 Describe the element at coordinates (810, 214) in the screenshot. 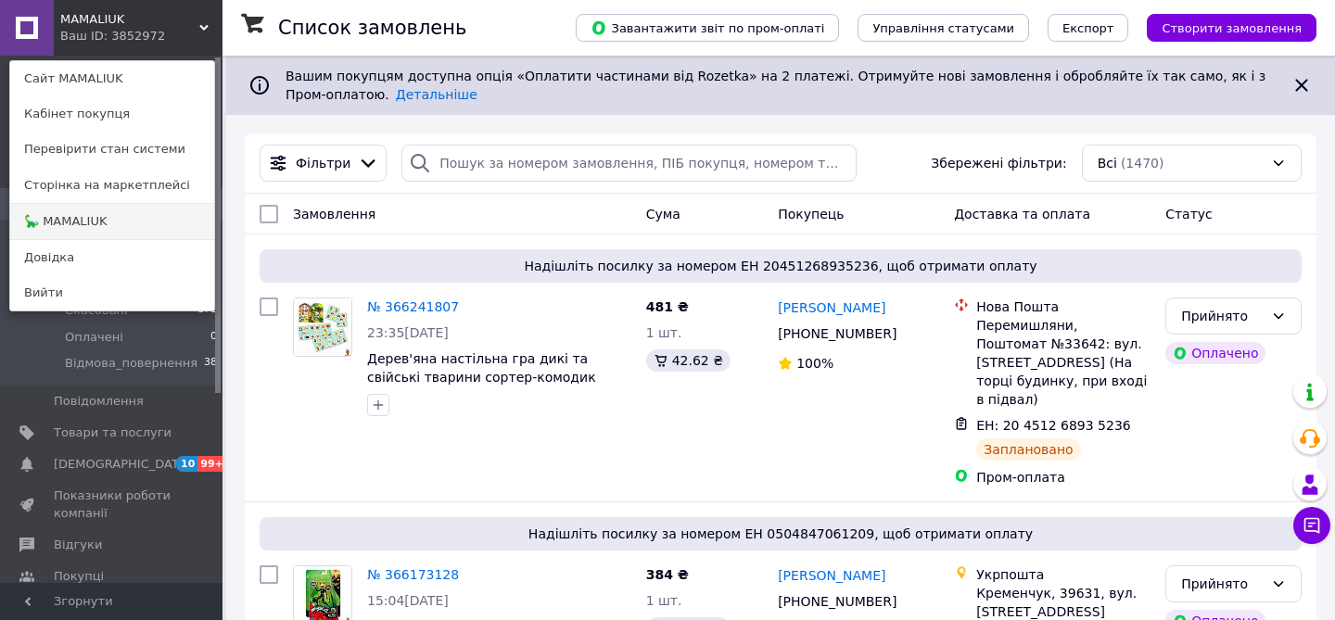

I see `span: Покупець` at that location.